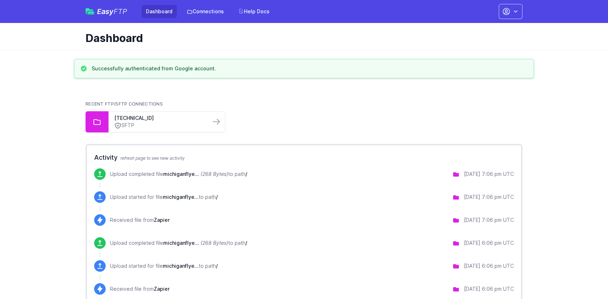  I want to click on a: Connections, so click(205, 12).